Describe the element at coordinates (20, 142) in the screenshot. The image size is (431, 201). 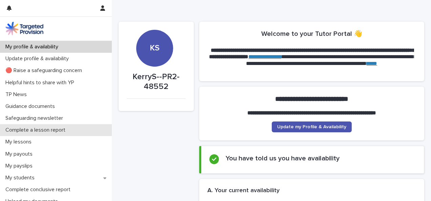
I see `p: My lessons` at that location.